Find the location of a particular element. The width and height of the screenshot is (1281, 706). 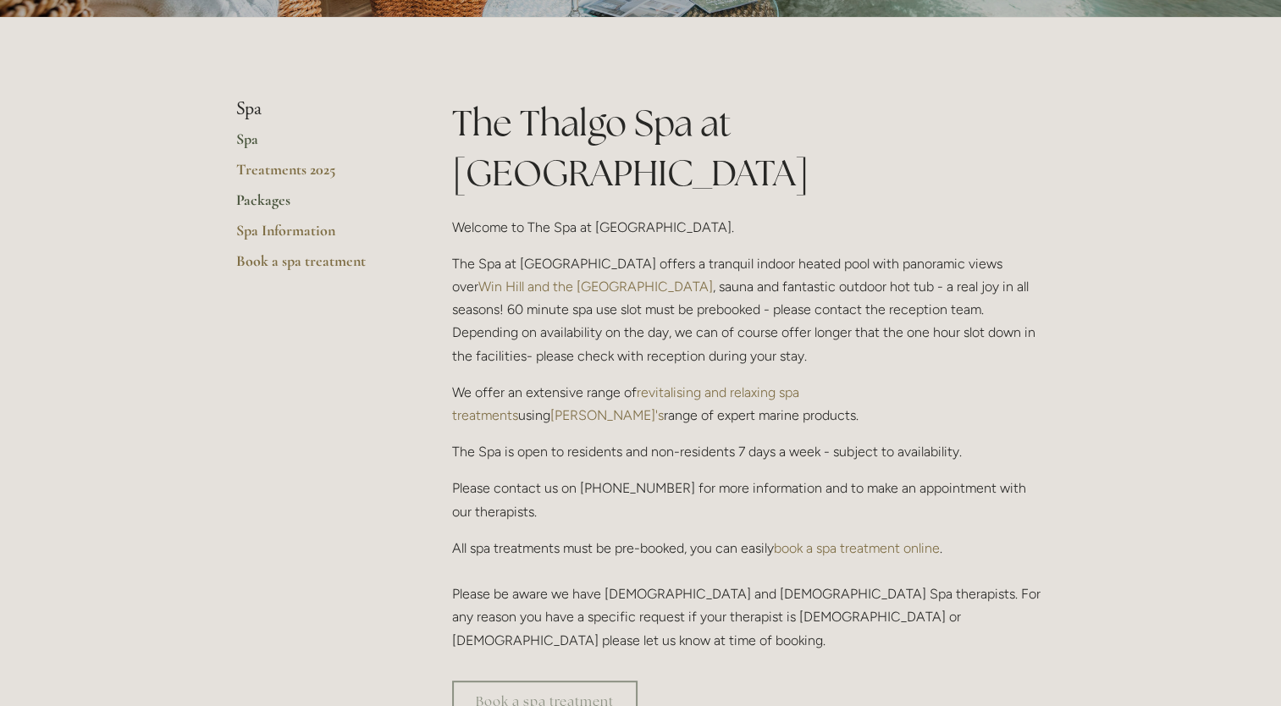

a: Packages is located at coordinates (317, 206).